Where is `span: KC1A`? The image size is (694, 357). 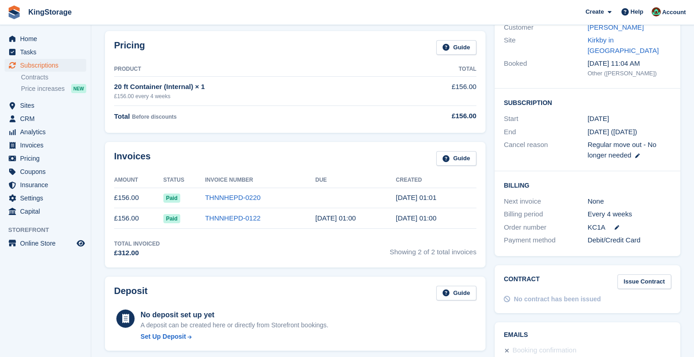
span: KC1A is located at coordinates (597, 227).